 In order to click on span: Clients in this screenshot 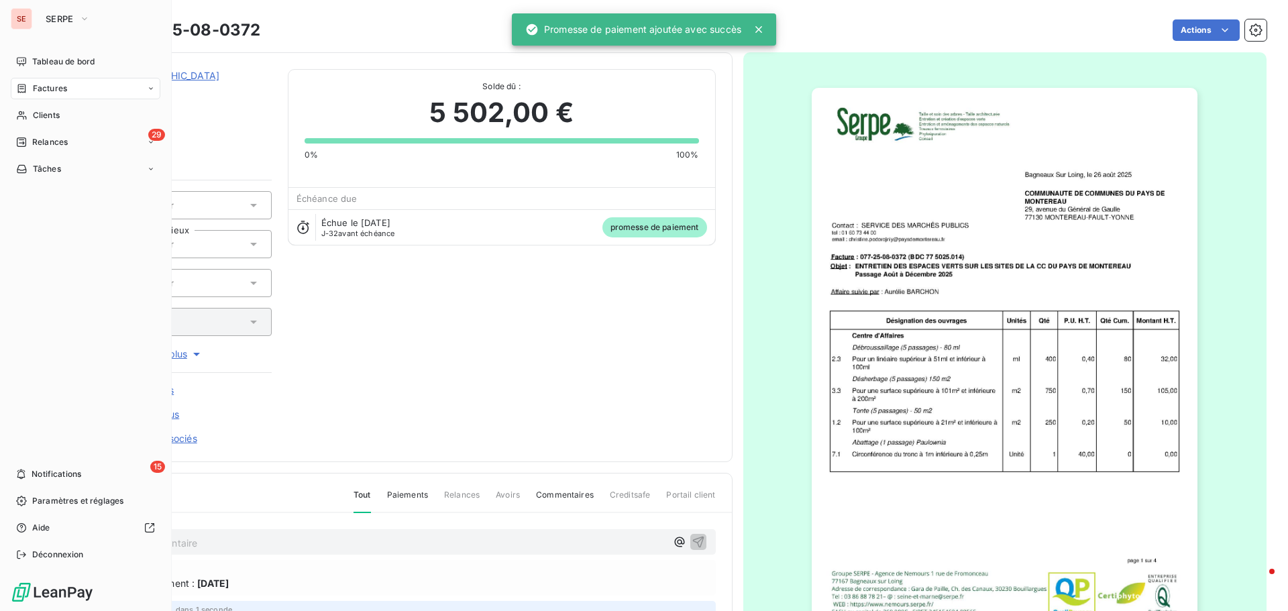, I will do `click(46, 115)`.